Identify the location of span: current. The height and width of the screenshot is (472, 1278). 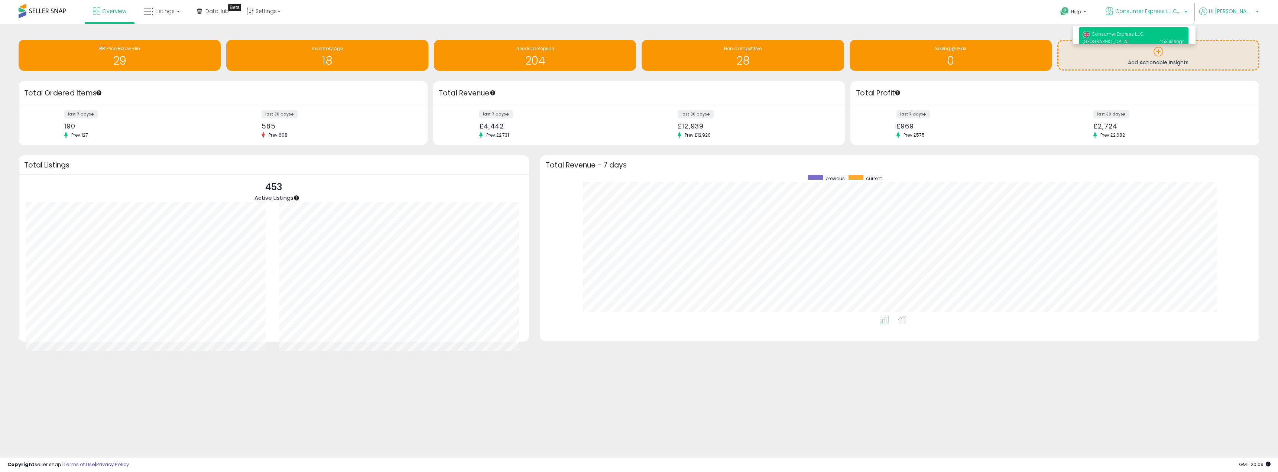
(874, 178).